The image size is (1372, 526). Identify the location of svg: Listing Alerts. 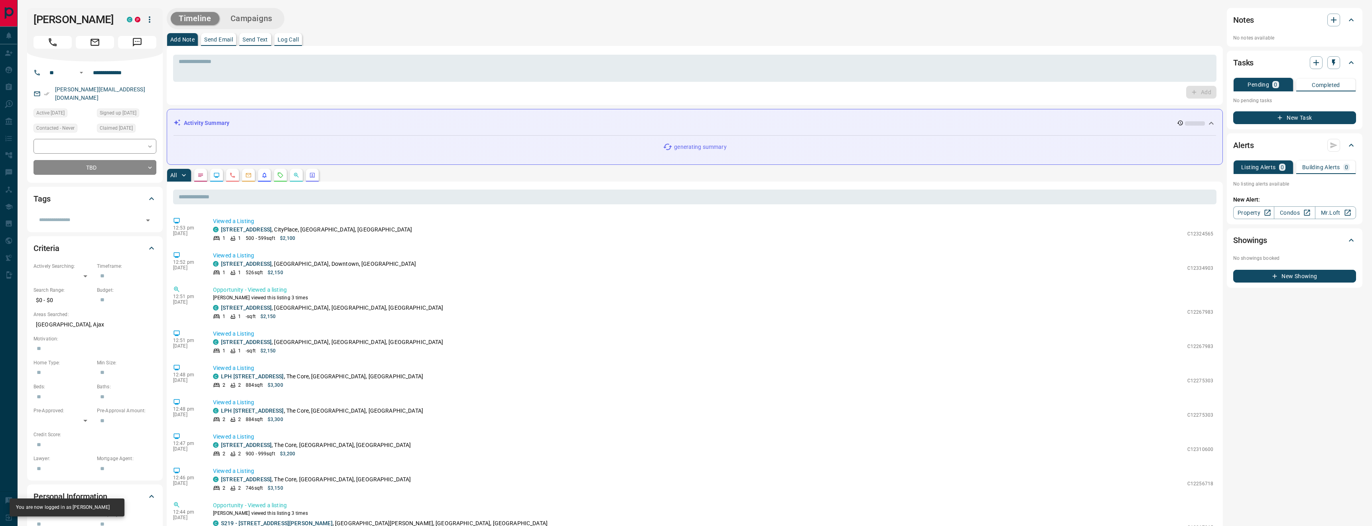
(264, 175).